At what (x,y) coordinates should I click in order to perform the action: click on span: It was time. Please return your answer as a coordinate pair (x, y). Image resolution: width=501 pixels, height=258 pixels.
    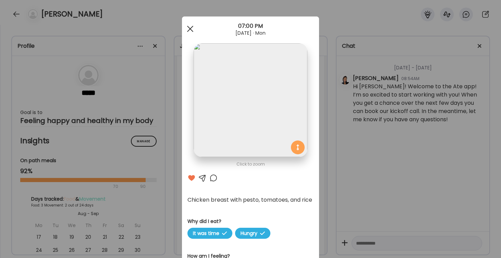
    Looking at the image, I should click on (210, 233).